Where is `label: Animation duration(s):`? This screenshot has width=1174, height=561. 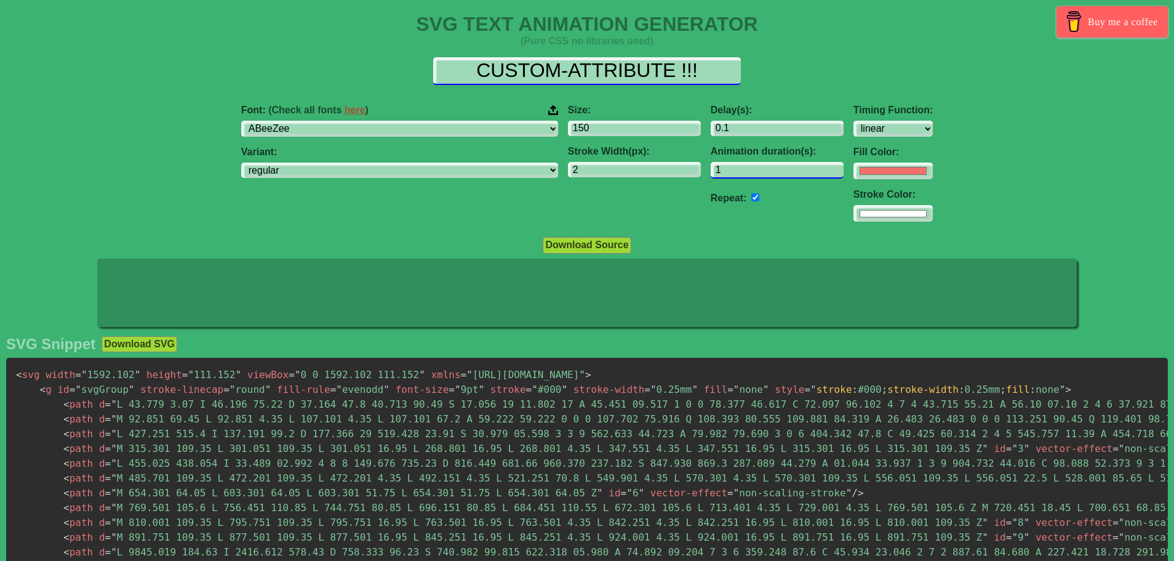 label: Animation duration(s): is located at coordinates (777, 151).